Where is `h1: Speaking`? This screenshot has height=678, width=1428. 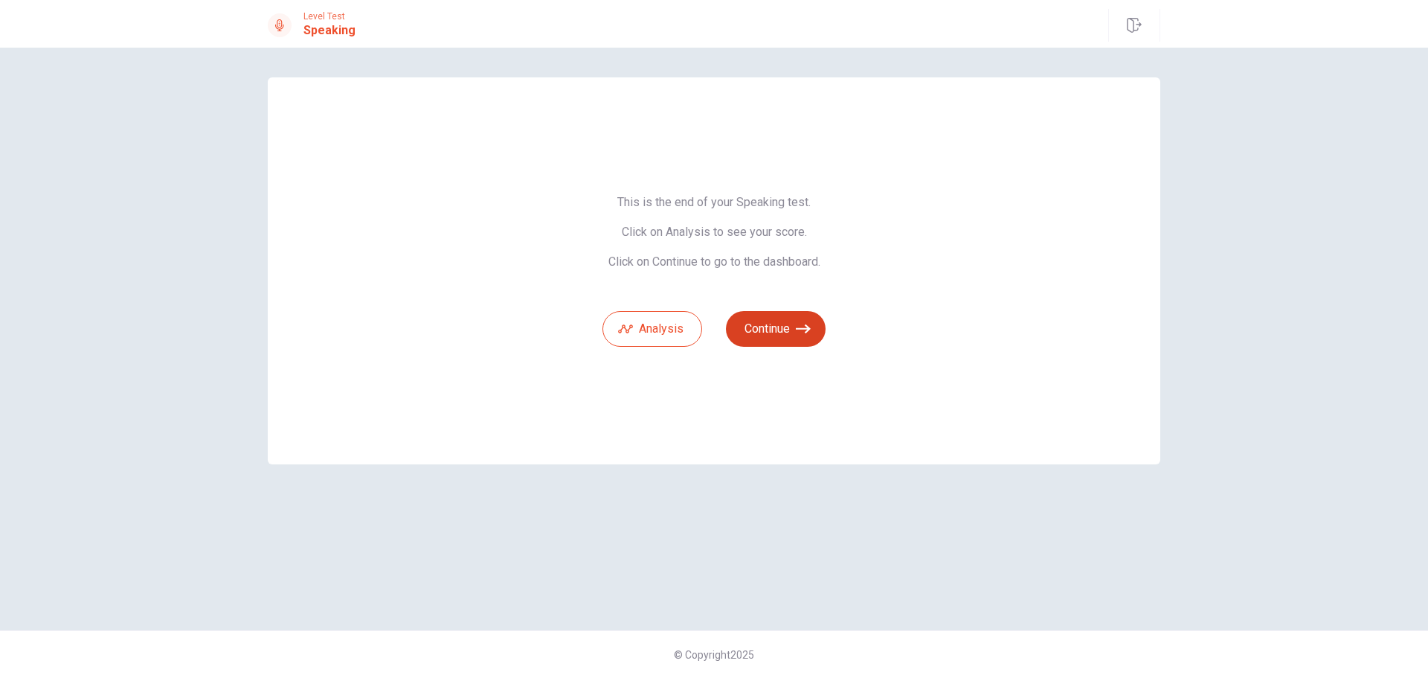
h1: Speaking is located at coordinates (330, 30).